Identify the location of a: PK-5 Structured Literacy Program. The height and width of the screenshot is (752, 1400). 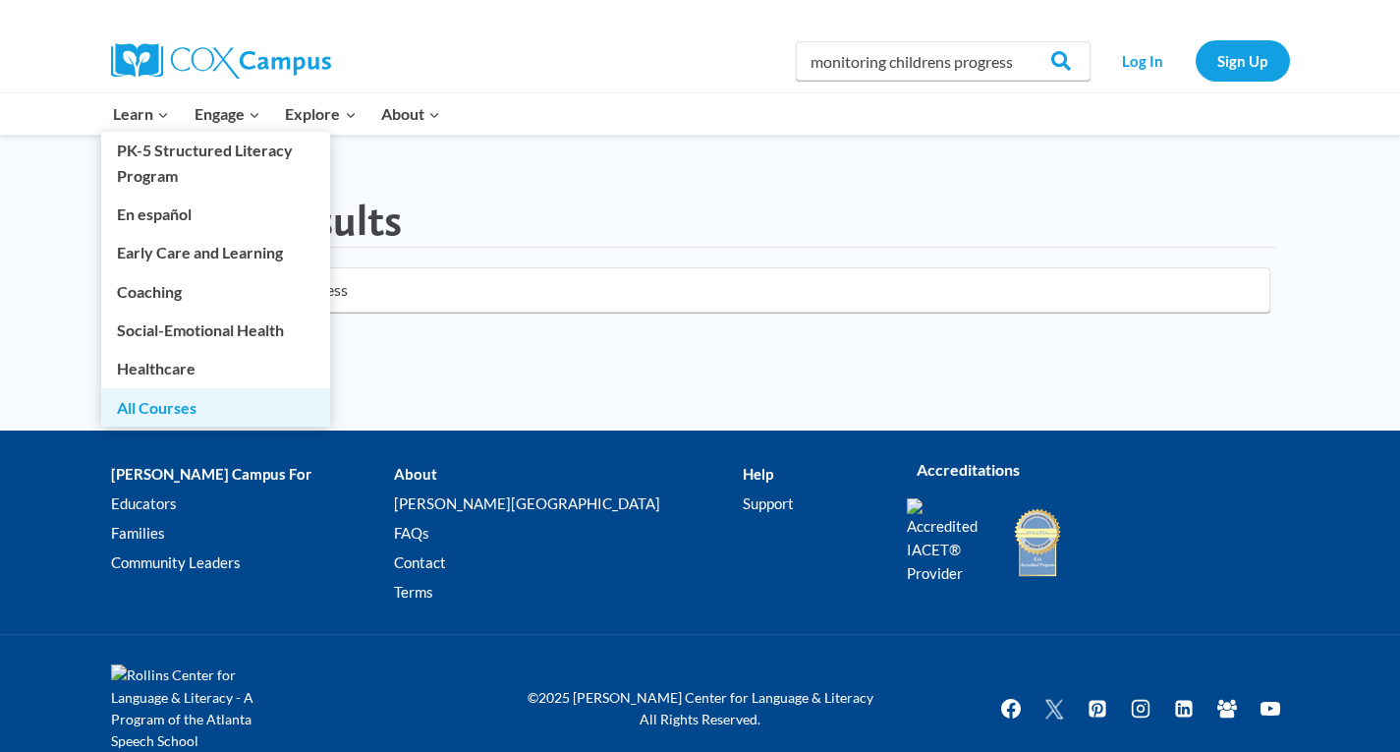
(215, 163).